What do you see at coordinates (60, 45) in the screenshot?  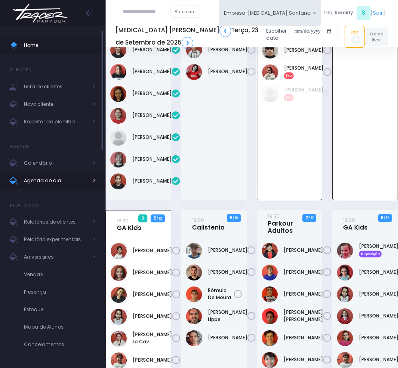 I see `span: Home` at bounding box center [60, 45].